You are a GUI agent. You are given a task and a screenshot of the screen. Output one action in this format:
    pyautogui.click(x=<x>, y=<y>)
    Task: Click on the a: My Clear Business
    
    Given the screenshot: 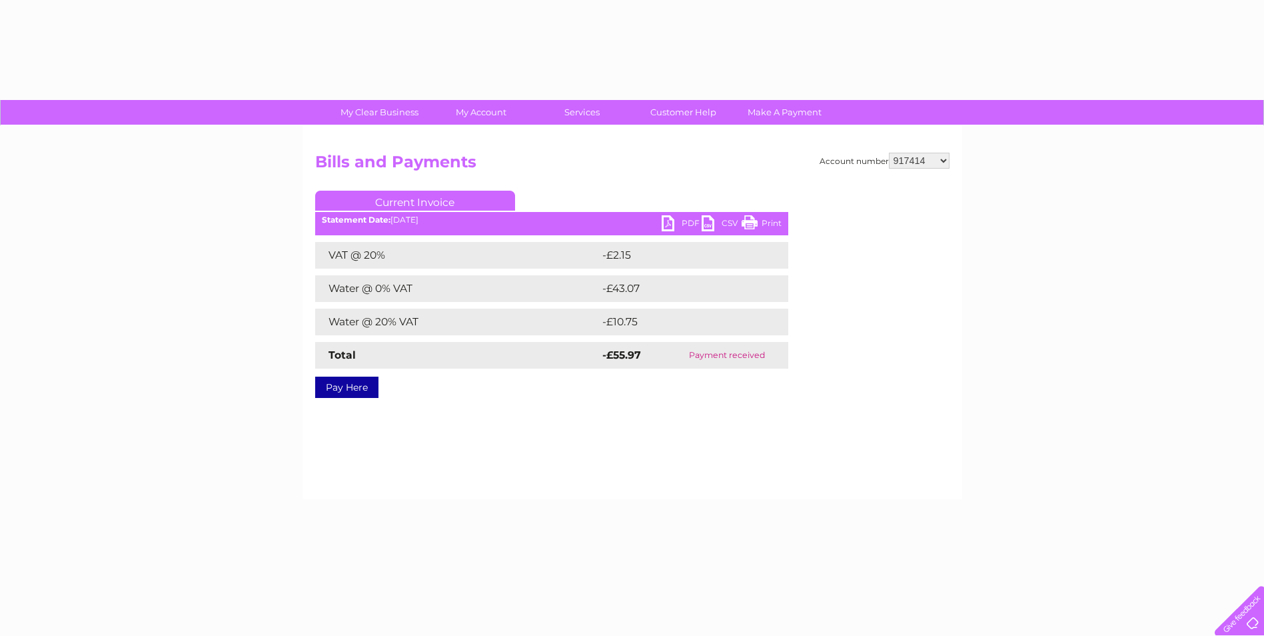 What is the action you would take?
    pyautogui.click(x=379, y=112)
    